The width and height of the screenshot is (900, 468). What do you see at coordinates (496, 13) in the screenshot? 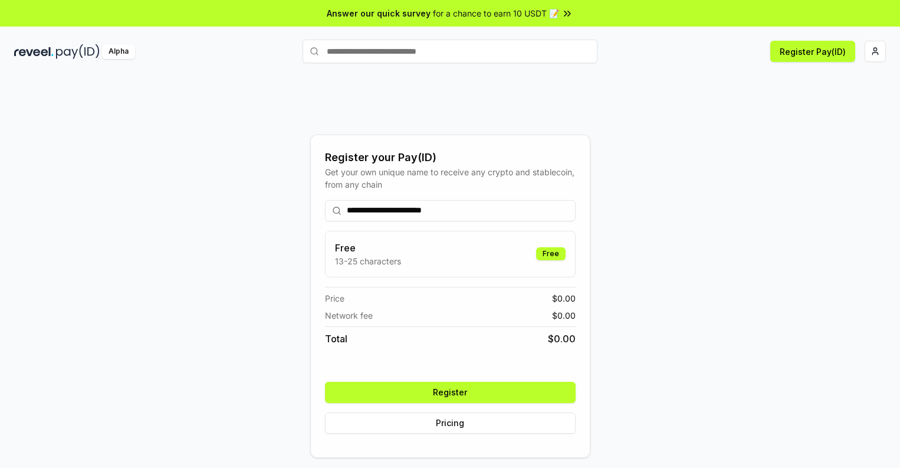
I see `span: for a chance to earn 10 USDT 📝` at bounding box center [496, 13].